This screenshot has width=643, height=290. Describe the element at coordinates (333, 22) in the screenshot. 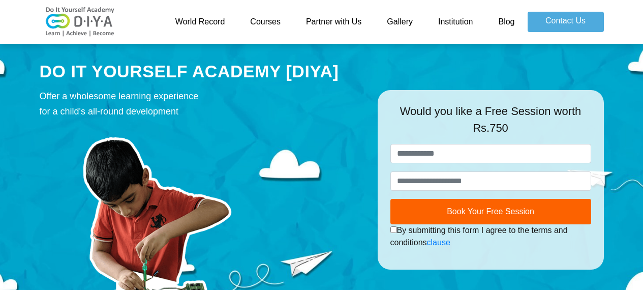

I see `a: Partner with Us` at that location.